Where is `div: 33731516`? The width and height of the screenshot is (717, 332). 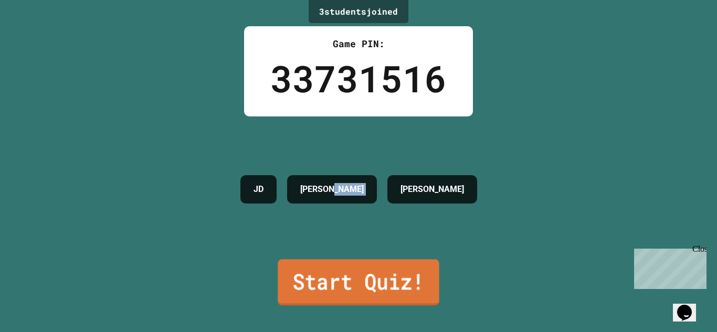
div: 33731516 is located at coordinates (358, 78).